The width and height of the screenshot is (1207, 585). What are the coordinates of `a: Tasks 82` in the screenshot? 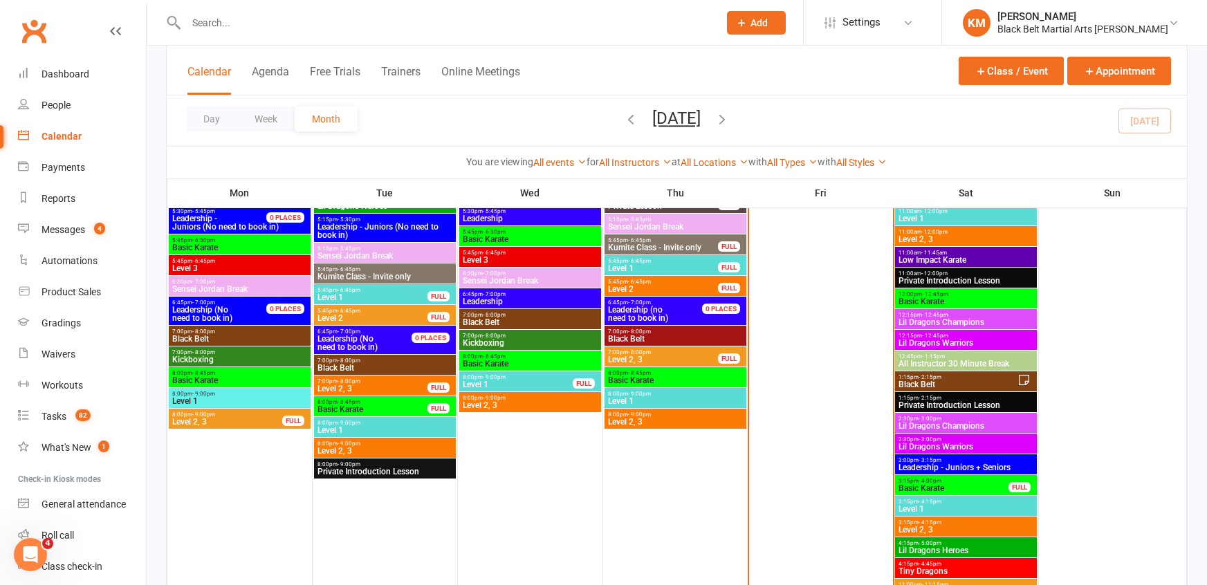 It's located at (82, 416).